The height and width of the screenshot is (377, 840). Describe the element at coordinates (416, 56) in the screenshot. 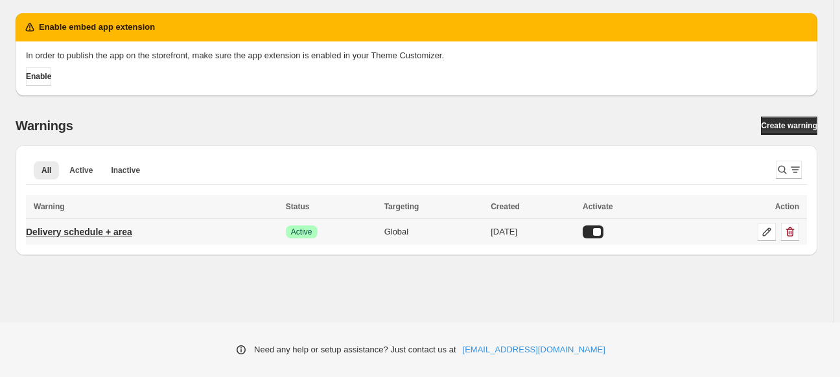

I see `p: In order to publish the app on the storefront, make sure the app extension is enabled in your The...` at that location.